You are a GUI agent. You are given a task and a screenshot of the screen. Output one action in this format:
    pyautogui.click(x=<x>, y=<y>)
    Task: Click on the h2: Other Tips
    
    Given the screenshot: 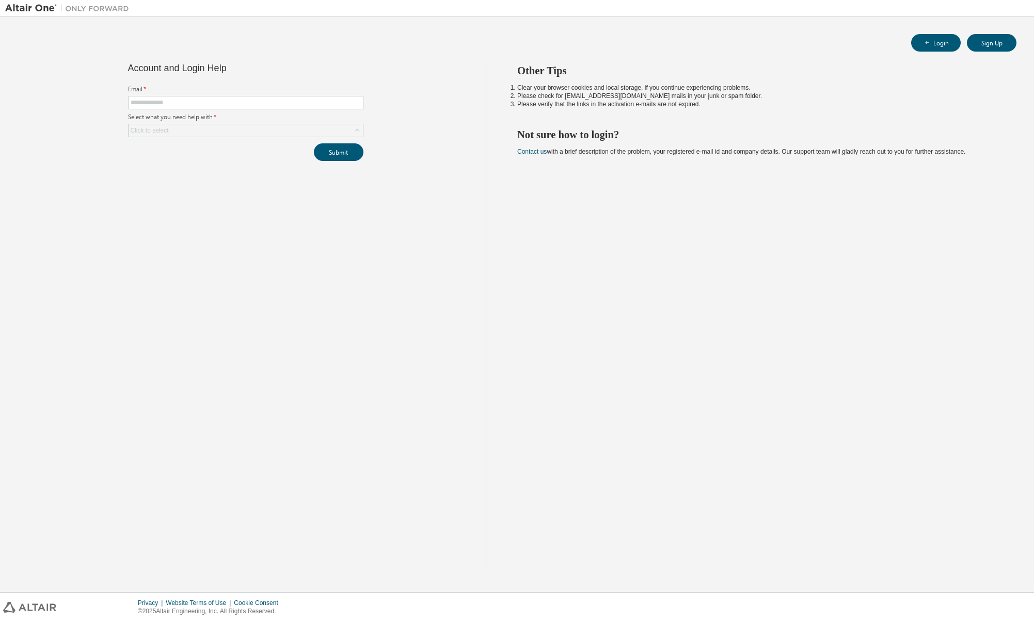 What is the action you would take?
    pyautogui.click(x=757, y=71)
    